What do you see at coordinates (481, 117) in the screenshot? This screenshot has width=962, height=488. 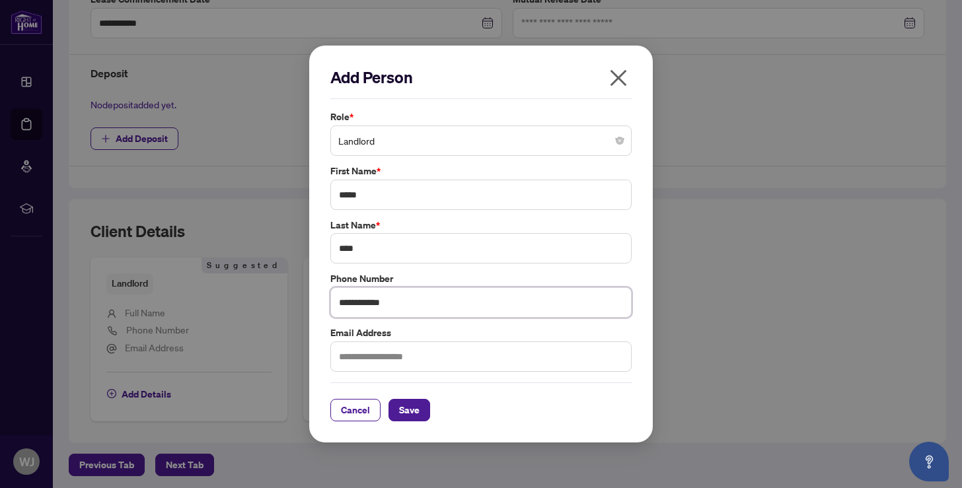 I see `label: Role` at bounding box center [481, 117].